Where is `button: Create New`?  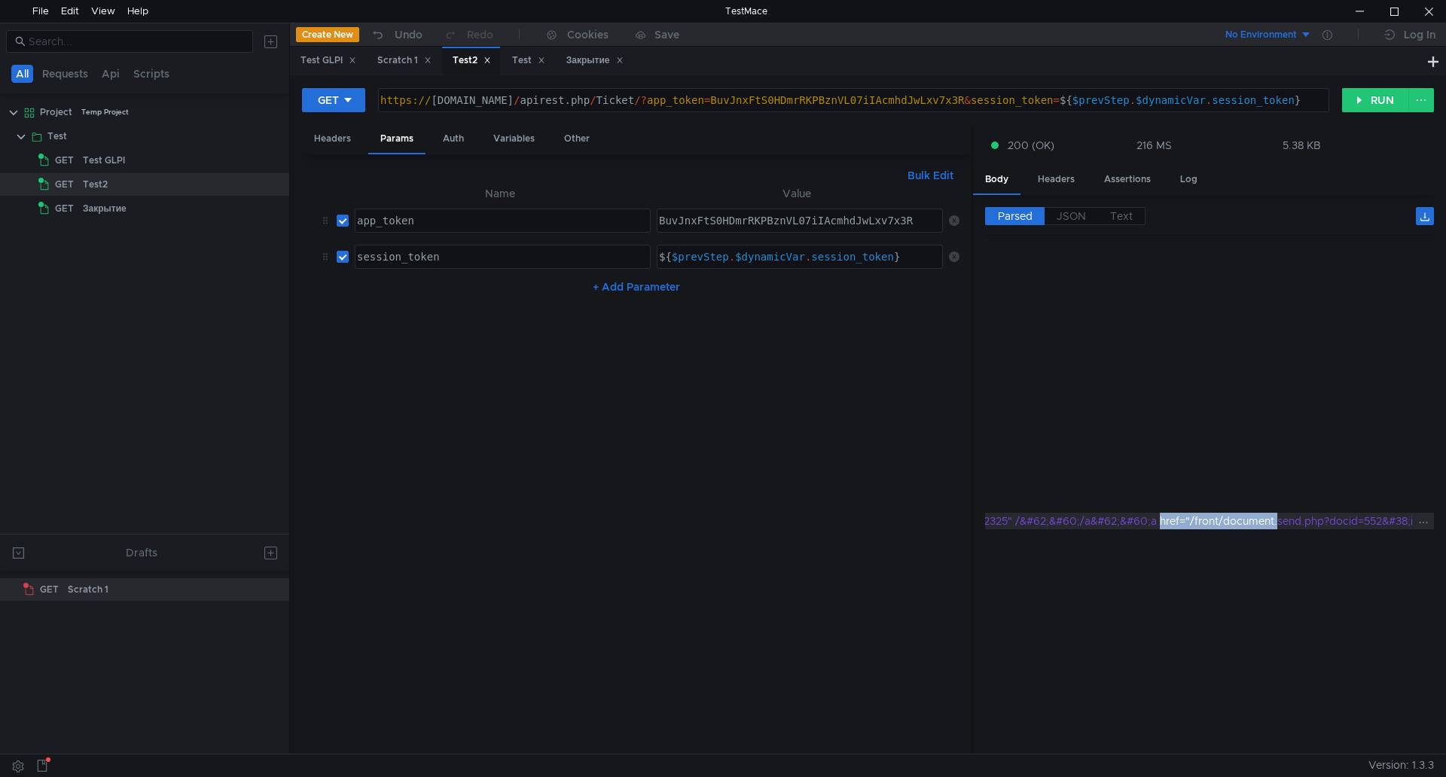 button: Create New is located at coordinates (328, 35).